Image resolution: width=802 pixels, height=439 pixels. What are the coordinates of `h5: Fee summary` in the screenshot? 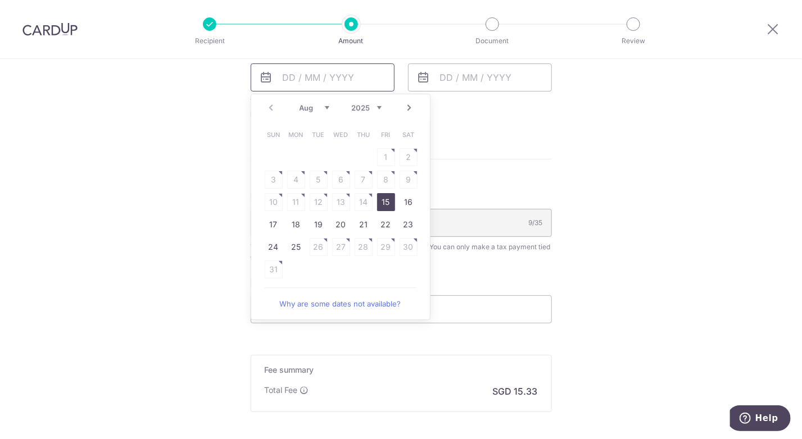 It's located at (401, 370).